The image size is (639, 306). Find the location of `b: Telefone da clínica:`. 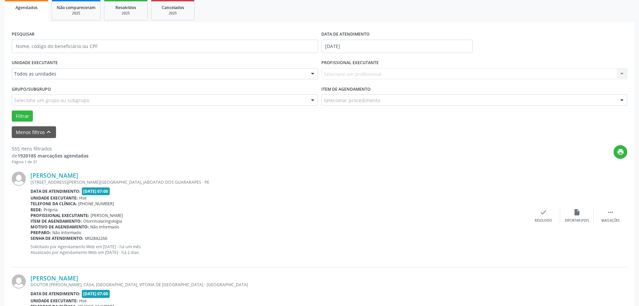

b: Telefone da clínica: is located at coordinates (54, 203).